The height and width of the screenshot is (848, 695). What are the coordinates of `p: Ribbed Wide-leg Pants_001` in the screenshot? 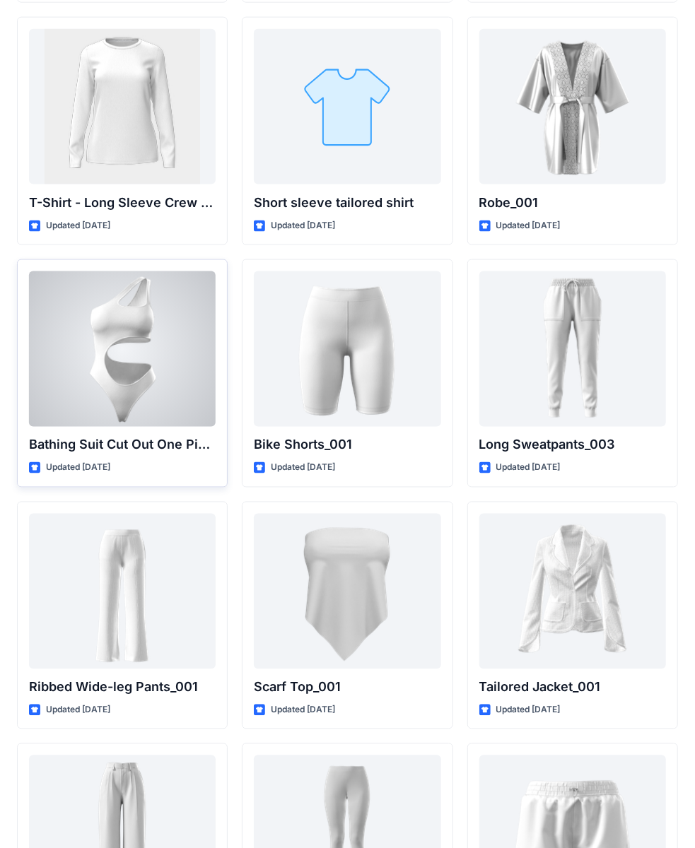 It's located at (122, 688).